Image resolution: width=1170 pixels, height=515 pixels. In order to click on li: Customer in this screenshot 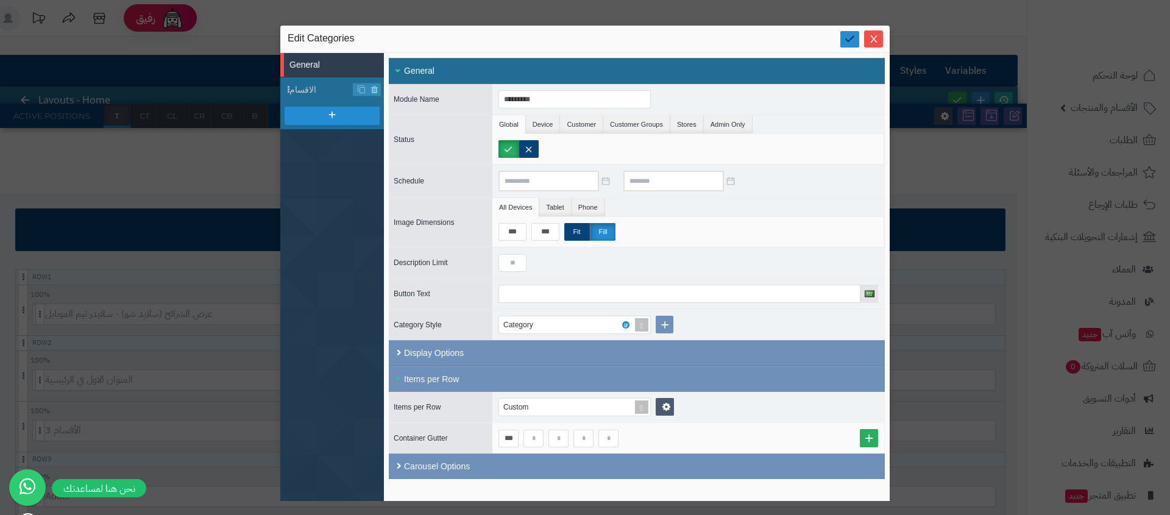, I will do `click(581, 124)`.